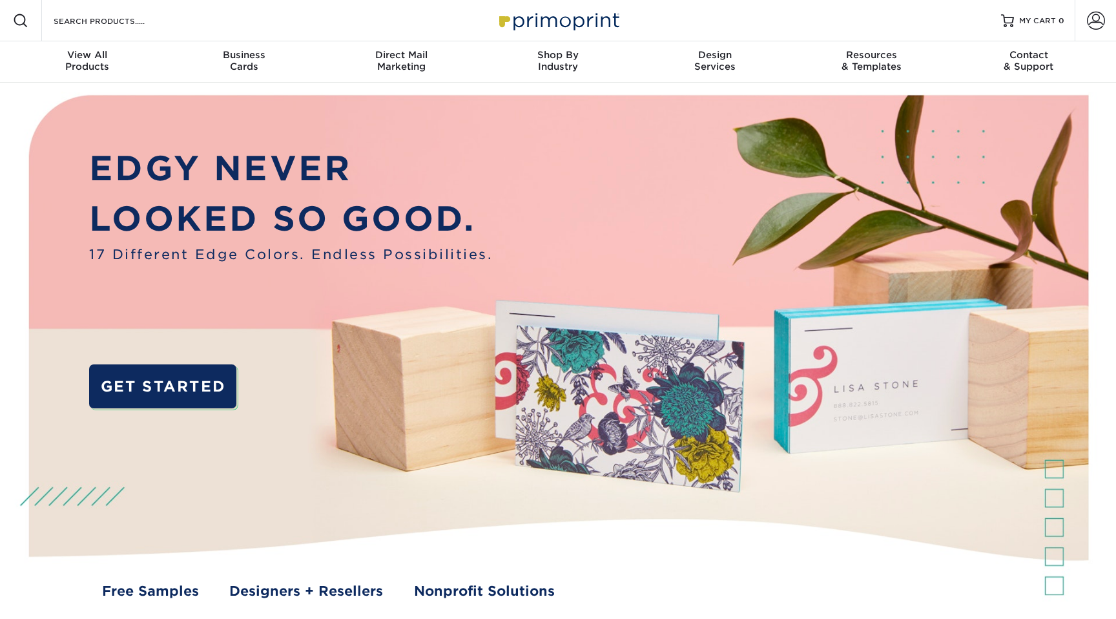 The height and width of the screenshot is (619, 1116). I want to click on div: Services, so click(714, 61).